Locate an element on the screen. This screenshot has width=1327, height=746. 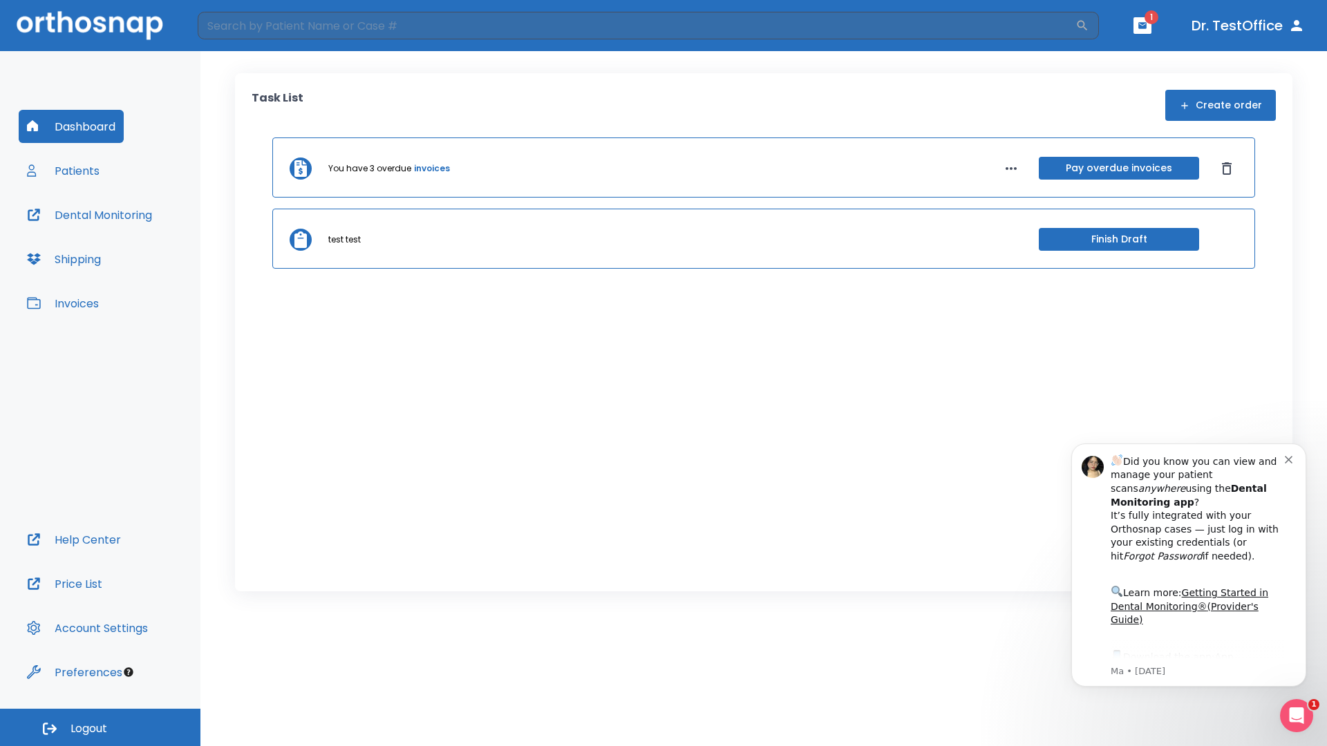
a: (Provider's Guide) is located at coordinates (134, 191).